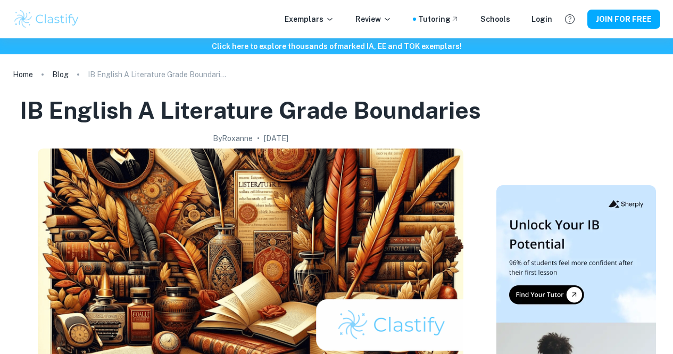 Image resolution: width=673 pixels, height=354 pixels. Describe the element at coordinates (157, 75) in the screenshot. I see `p: IB English A Literature Grade Boundaries` at that location.